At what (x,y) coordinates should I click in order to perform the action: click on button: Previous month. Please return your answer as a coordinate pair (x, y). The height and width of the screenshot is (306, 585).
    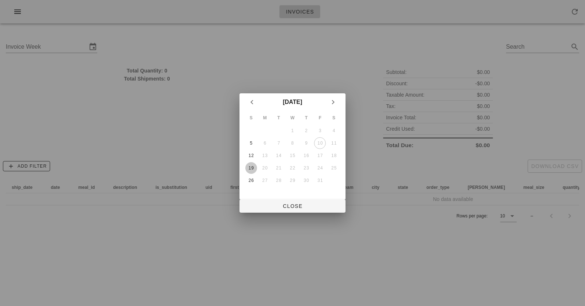
    Looking at the image, I should click on (252, 102).